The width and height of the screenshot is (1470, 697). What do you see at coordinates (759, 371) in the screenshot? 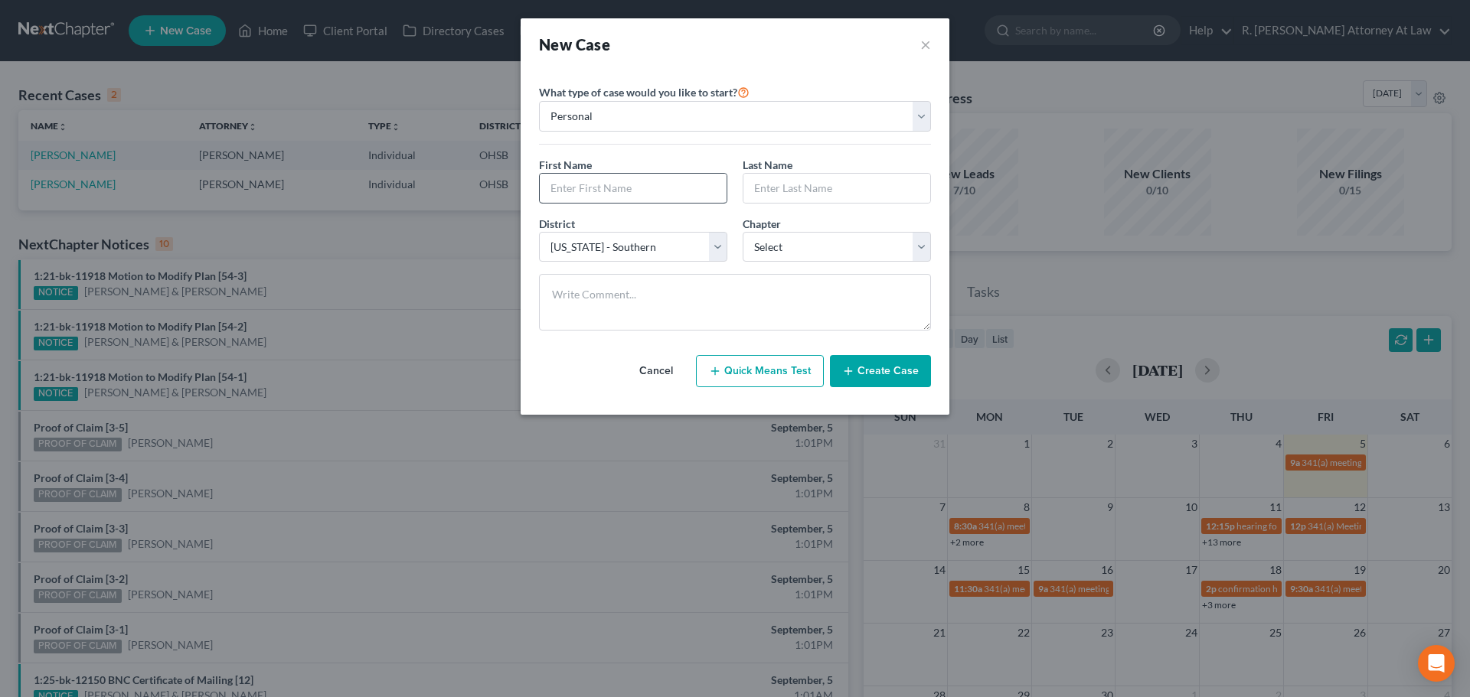
I see `button: Quick Means Test` at bounding box center [759, 371].